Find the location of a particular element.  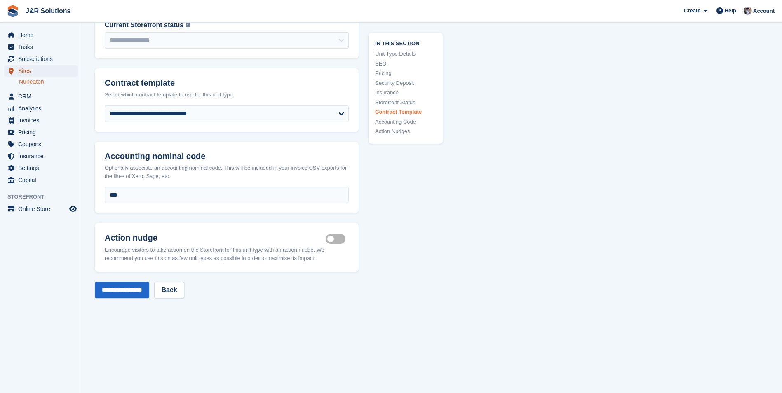

h2: Action nudge is located at coordinates (215, 238).